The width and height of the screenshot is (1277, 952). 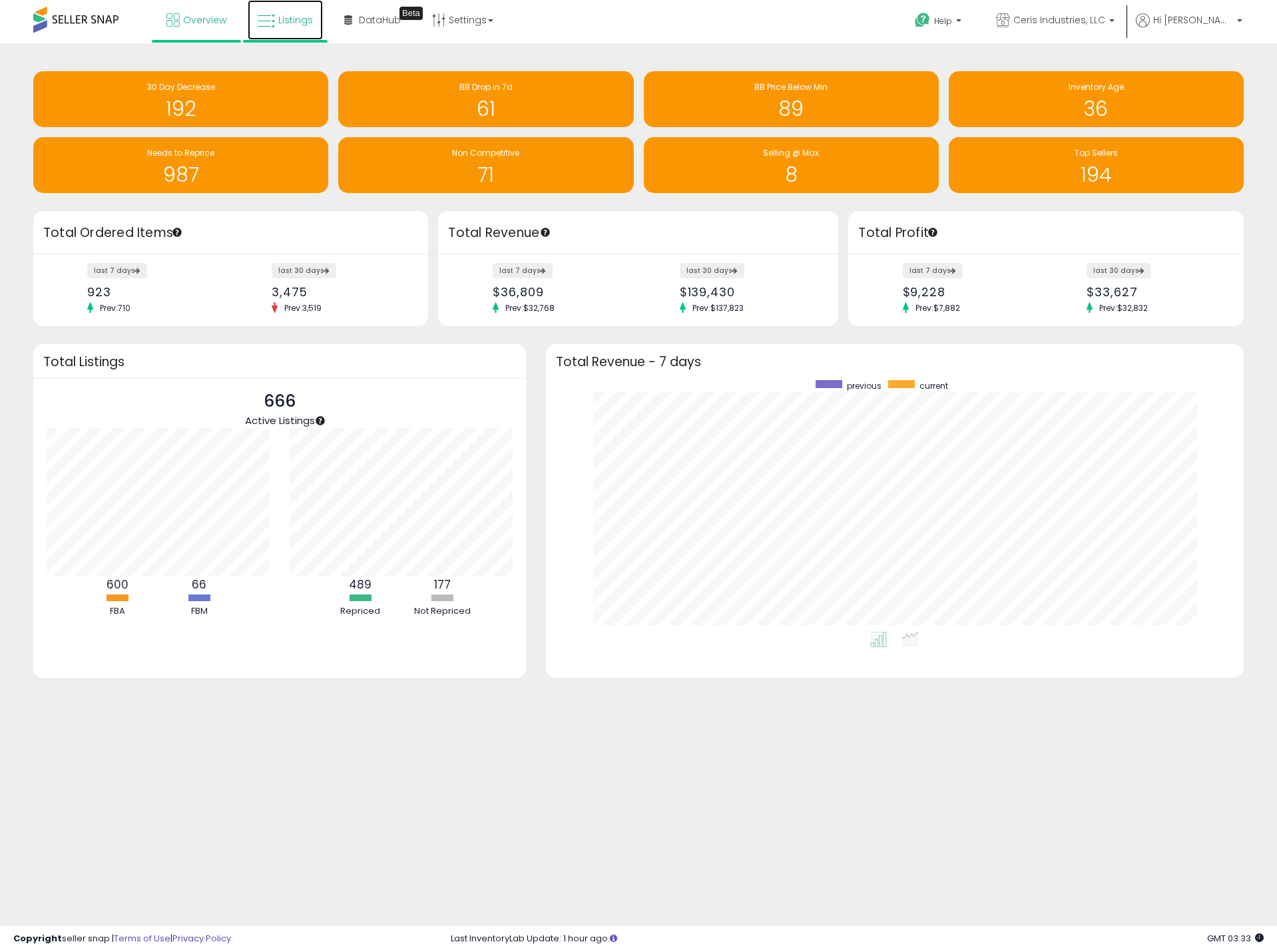 What do you see at coordinates (485, 108) in the screenshot?
I see `h1: 61` at bounding box center [485, 108].